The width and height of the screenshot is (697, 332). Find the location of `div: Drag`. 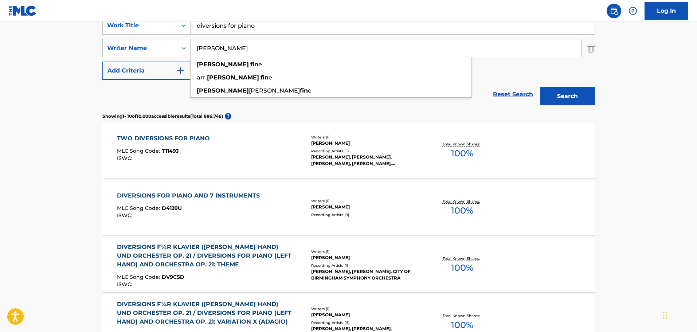

div: Drag is located at coordinates (665, 315).